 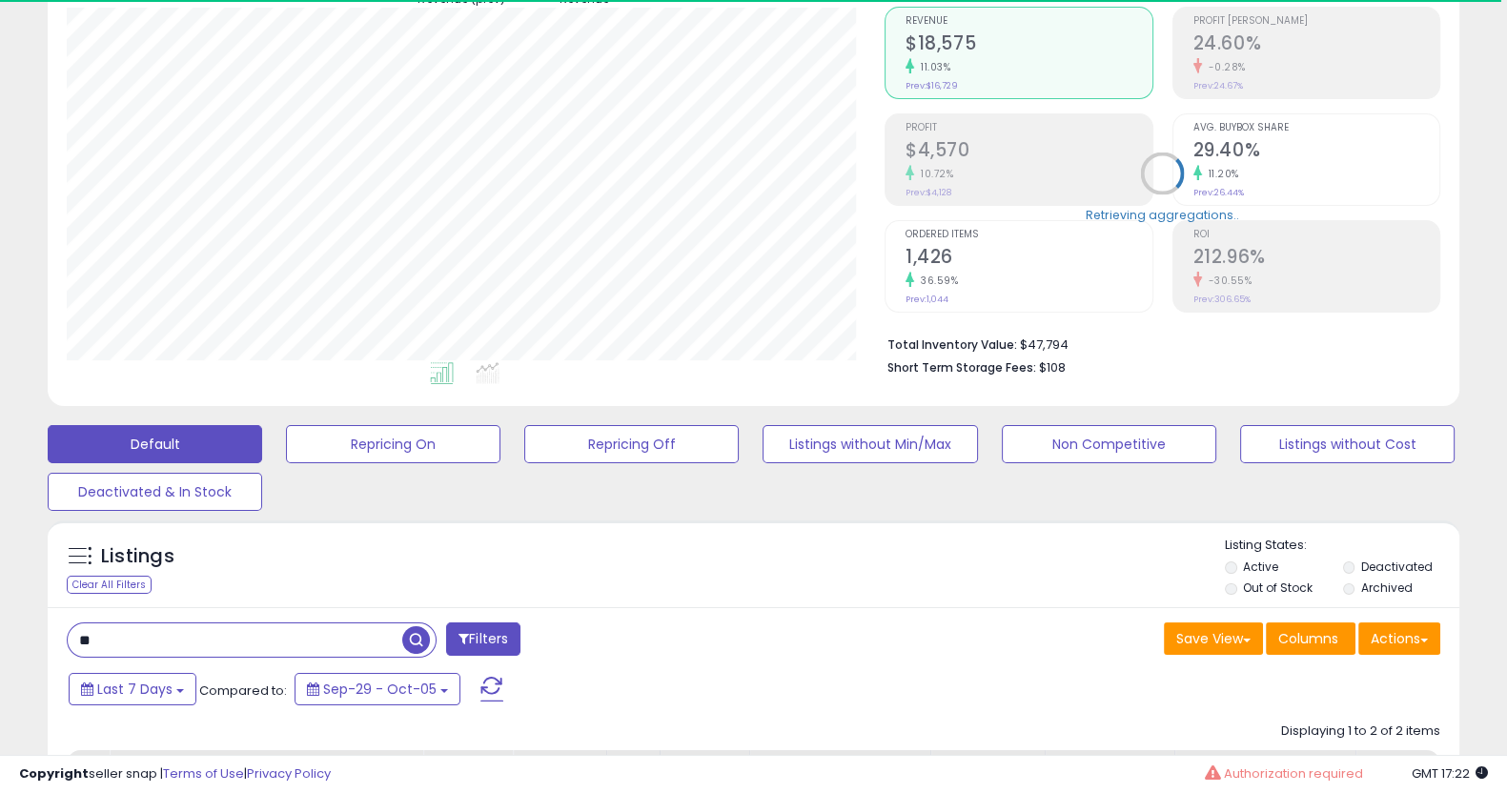 What do you see at coordinates (393, 444) in the screenshot?
I see `button: Repricing On` at bounding box center [393, 444].